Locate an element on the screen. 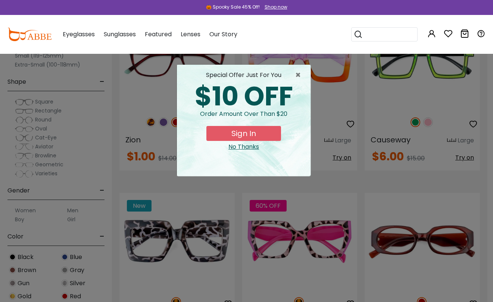 Image resolution: width=493 pixels, height=302 pixels. div: Close is located at coordinates (244, 147).